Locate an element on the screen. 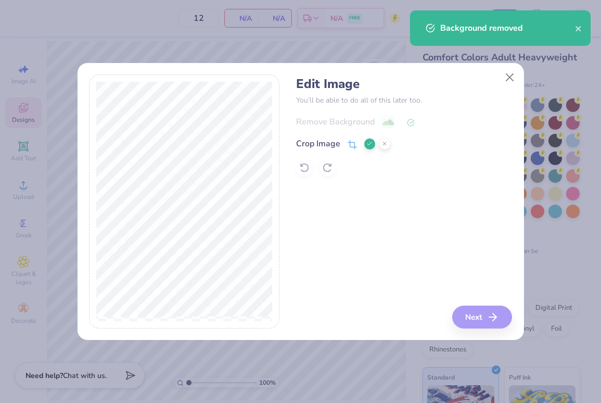  h4: Edit Image is located at coordinates (404, 84).